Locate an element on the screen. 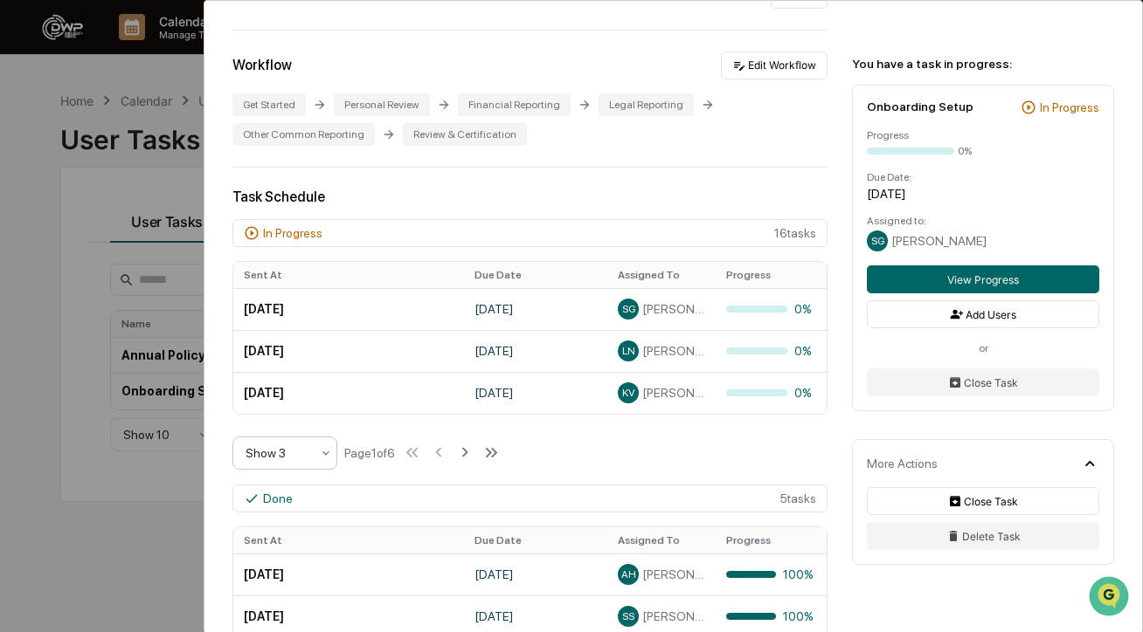  img: f2157a4c-a0d3-4daa-907e-bb6f0de503a5-1751232295721 is located at coordinates (22, 22).